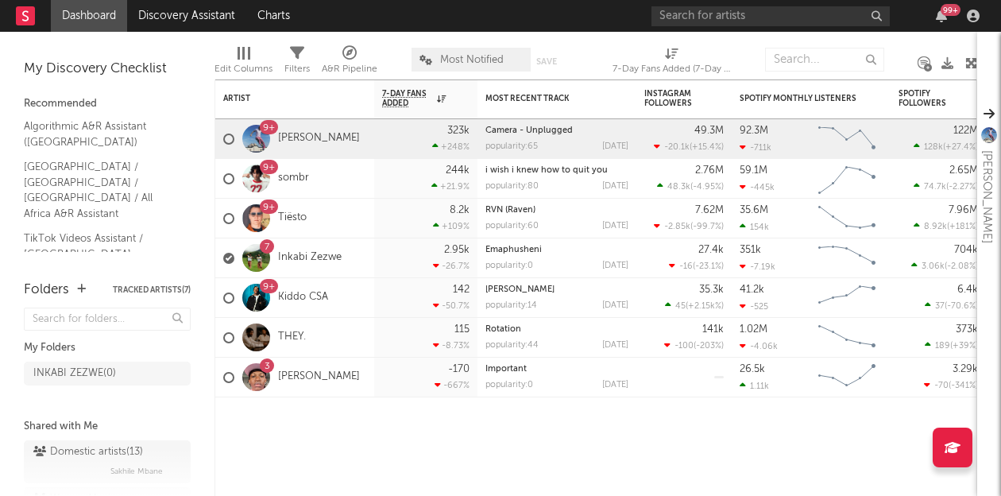 The width and height of the screenshot is (1001, 496). Describe the element at coordinates (752, 368) in the screenshot. I see `div: 26.5k` at that location.